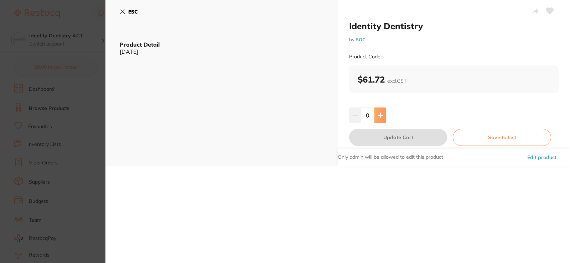  I want to click on b: $61.72, so click(382, 79).